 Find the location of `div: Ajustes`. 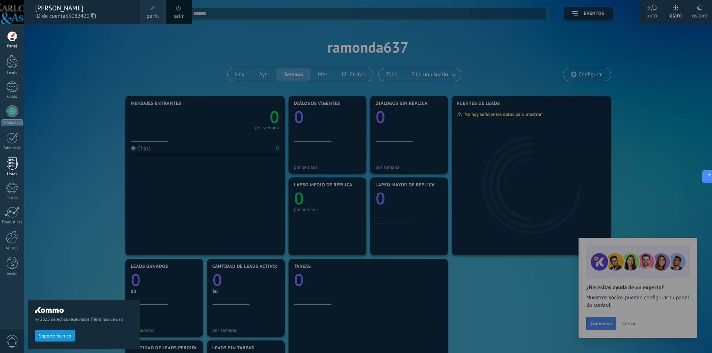

div: Ajustes is located at coordinates (12, 248).